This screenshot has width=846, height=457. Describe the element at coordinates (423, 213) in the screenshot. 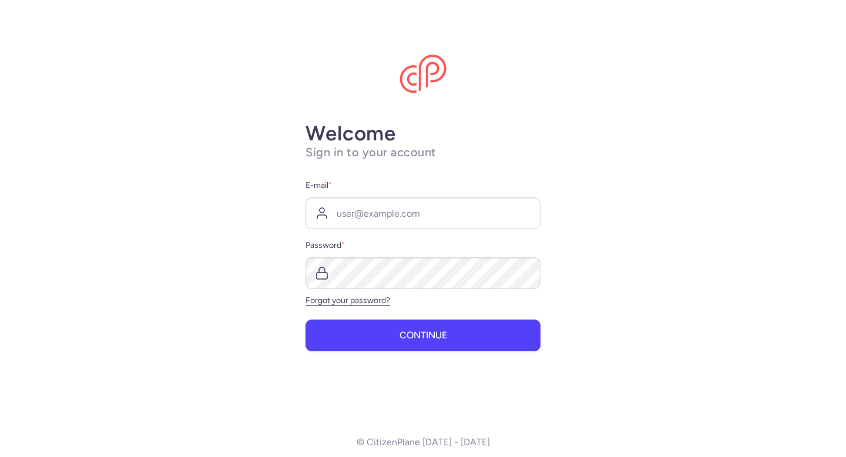

I see `input: user@example.com` at that location.